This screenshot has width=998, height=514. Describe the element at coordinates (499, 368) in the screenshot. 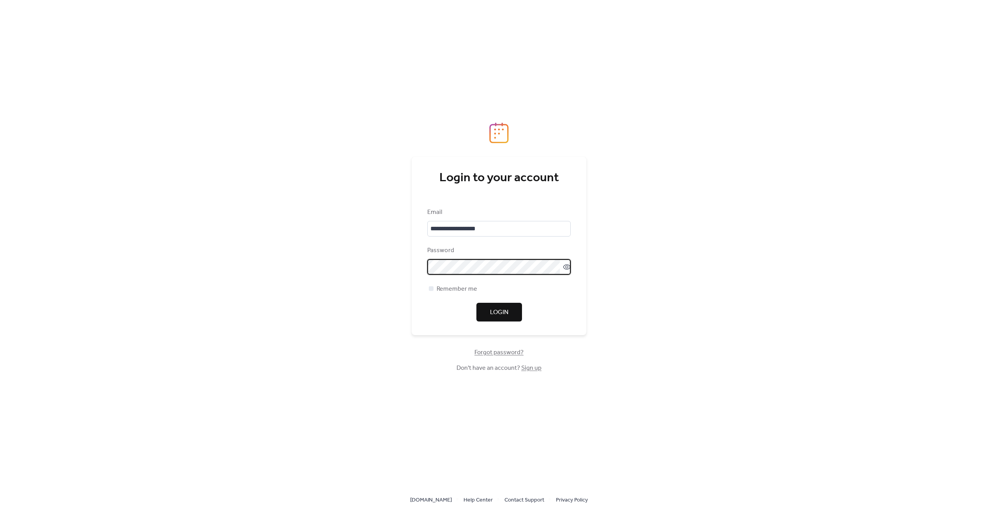

I see `span: Don't have an account?` at that location.